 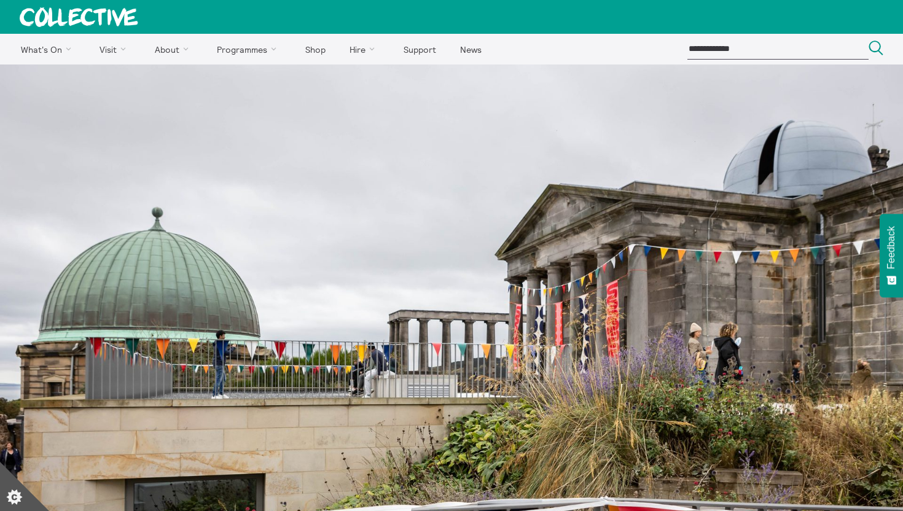 What do you see at coordinates (315, 49) in the screenshot?
I see `a: Shop` at bounding box center [315, 49].